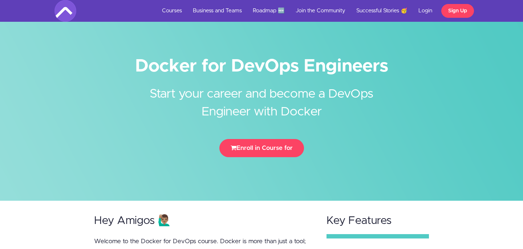 The image size is (523, 249). What do you see at coordinates (458, 11) in the screenshot?
I see `a: Sign Up` at bounding box center [458, 11].